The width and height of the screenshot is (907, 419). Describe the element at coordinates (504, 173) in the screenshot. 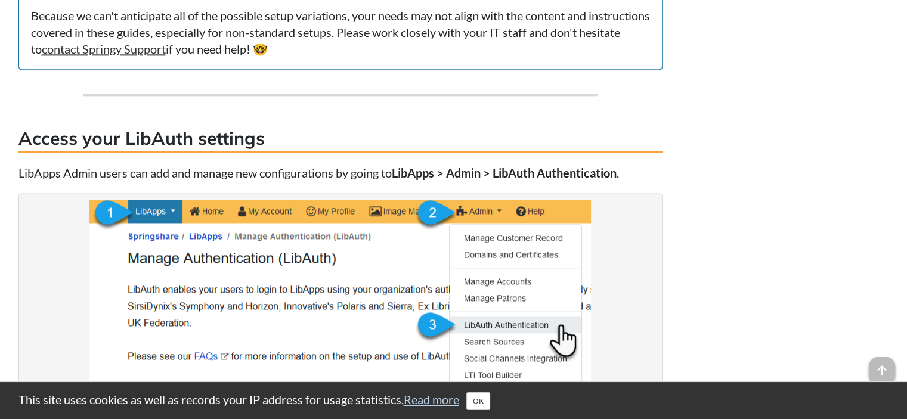

I see `strong: LibApps > Admin > LibAuth Authentication` at that location.